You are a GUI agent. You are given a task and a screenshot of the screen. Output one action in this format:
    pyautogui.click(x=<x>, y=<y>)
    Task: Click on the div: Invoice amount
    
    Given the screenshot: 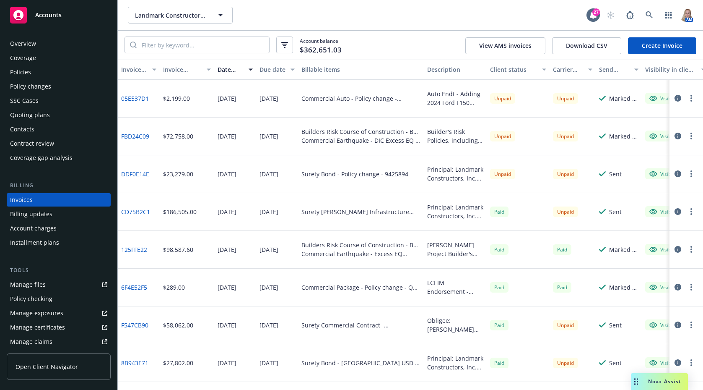 What is the action you would take?
    pyautogui.click(x=182, y=69)
    